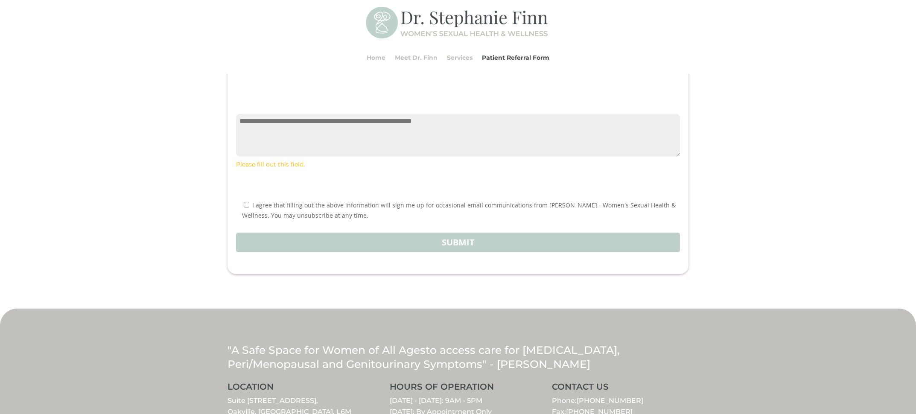 The image size is (916, 414). I want to click on a: Meet Dr. Finn, so click(416, 58).